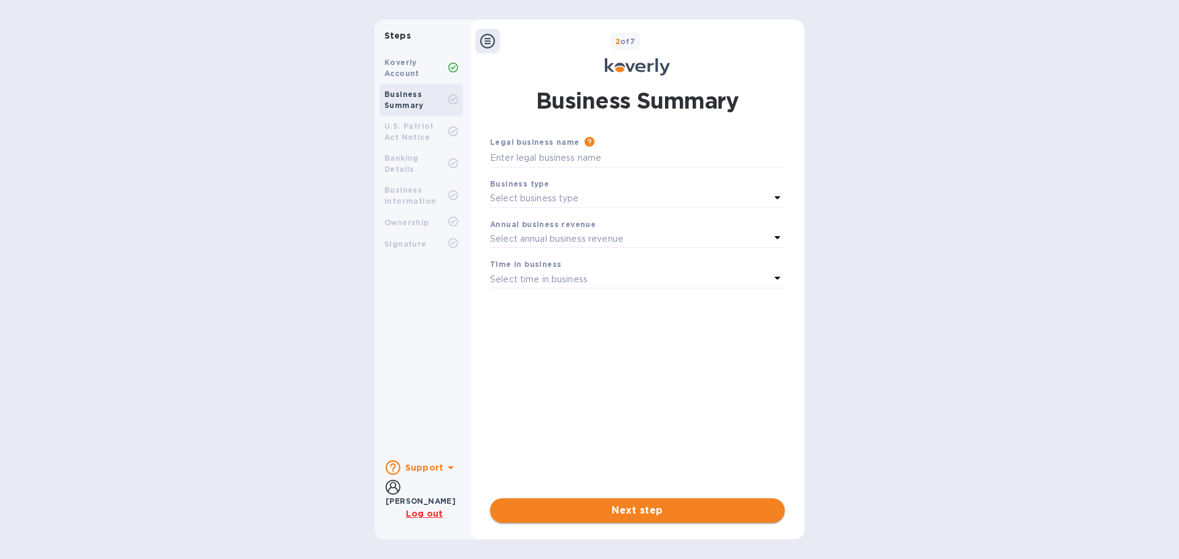 The width and height of the screenshot is (1179, 559). What do you see at coordinates (520, 184) in the screenshot?
I see `b: Business type` at bounding box center [520, 184].